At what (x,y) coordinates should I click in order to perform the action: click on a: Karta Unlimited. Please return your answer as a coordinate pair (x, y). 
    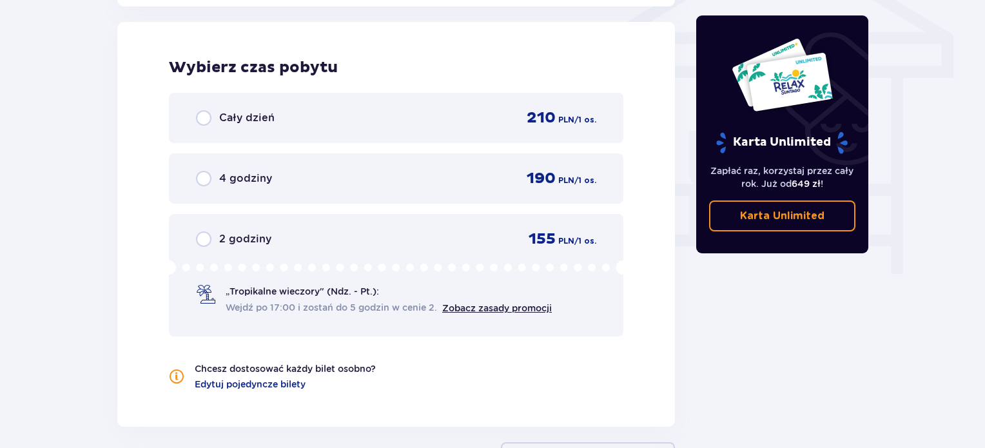
    Looking at the image, I should click on (783, 216).